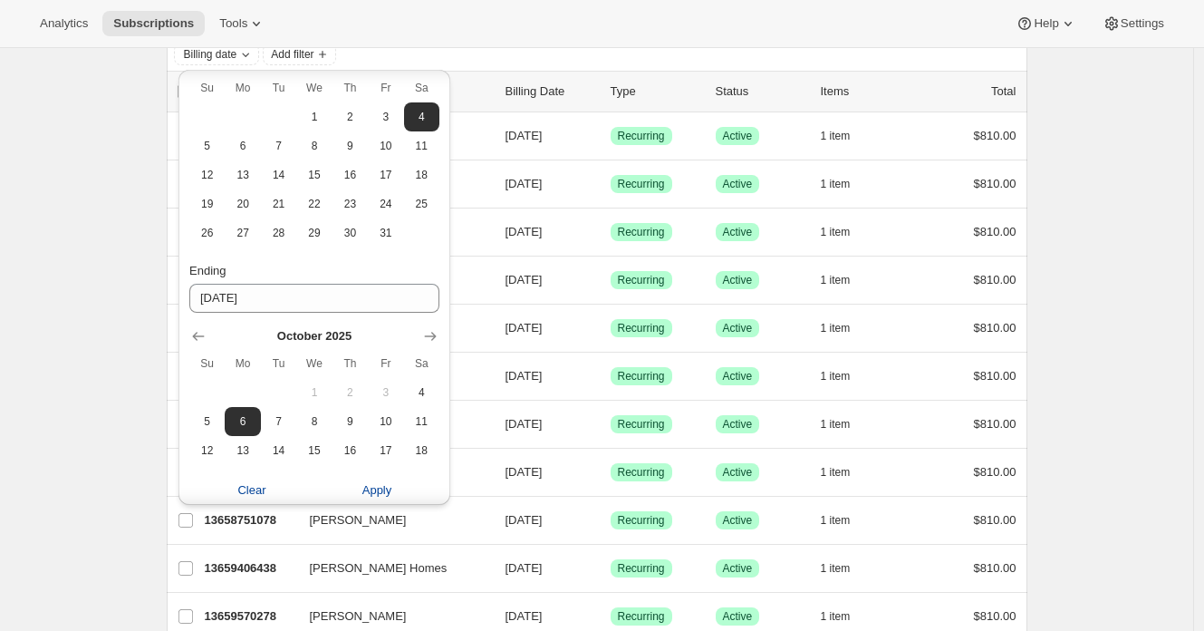 The image size is (1204, 631). Describe the element at coordinates (314, 88) in the screenshot. I see `th: Wednesday` at that location.